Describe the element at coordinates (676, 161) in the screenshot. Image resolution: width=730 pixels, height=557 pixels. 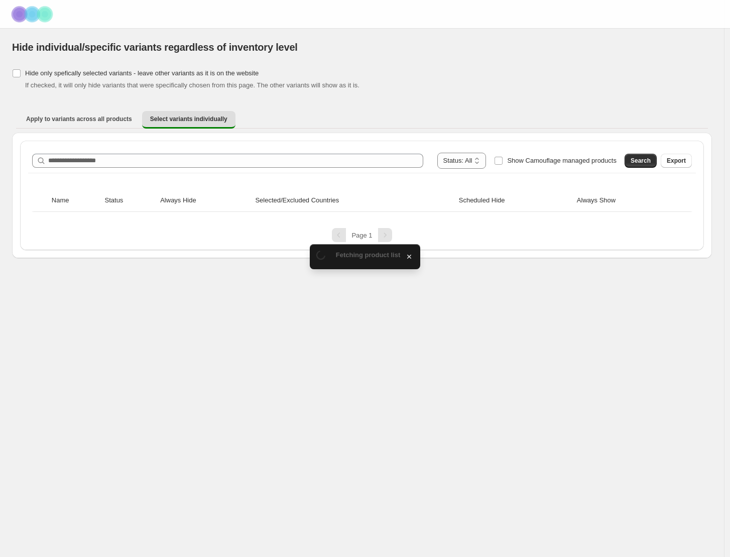
I see `button: Export` at that location.